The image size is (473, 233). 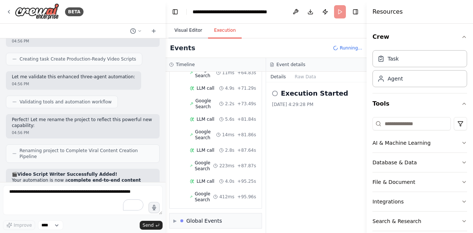 What do you see at coordinates (246, 104) in the screenshot?
I see `span: + 73.49s` at bounding box center [246, 104].